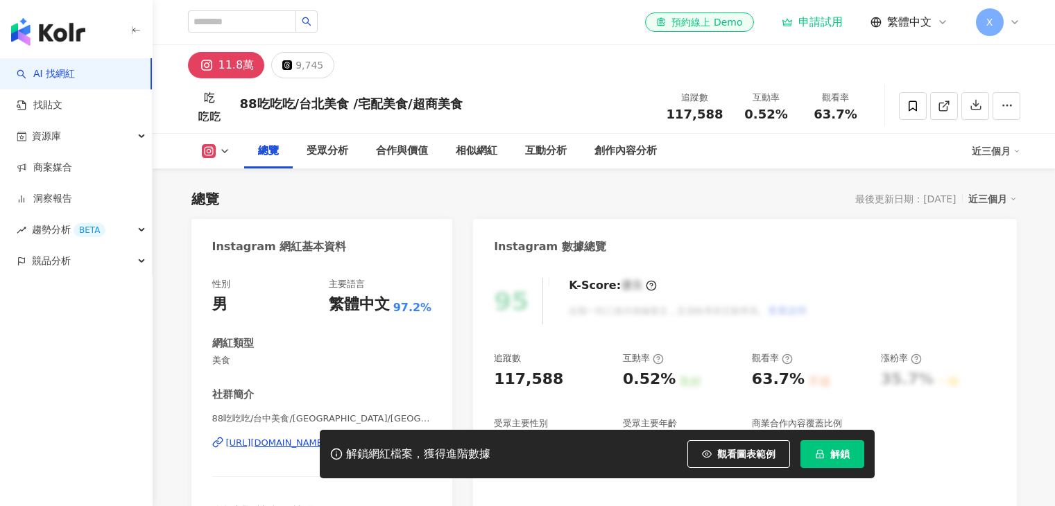 The image size is (1055, 506). What do you see at coordinates (699, 22) in the screenshot?
I see `a: 預約線上 Demo` at bounding box center [699, 22].